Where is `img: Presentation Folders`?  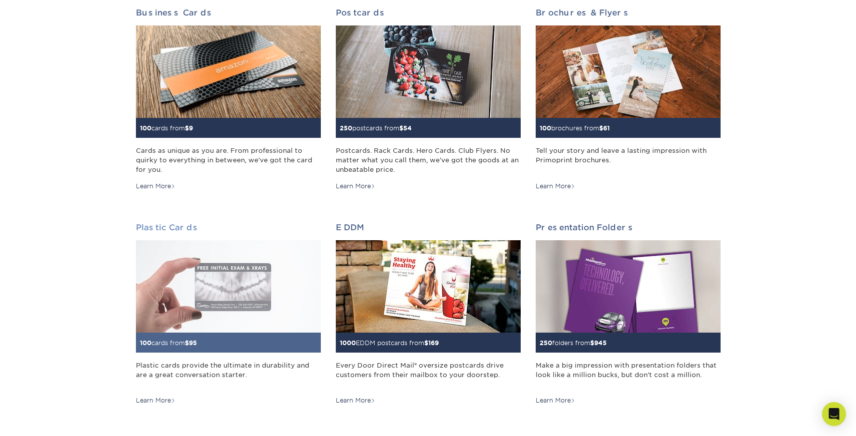 img: Presentation Folders is located at coordinates (628, 286).